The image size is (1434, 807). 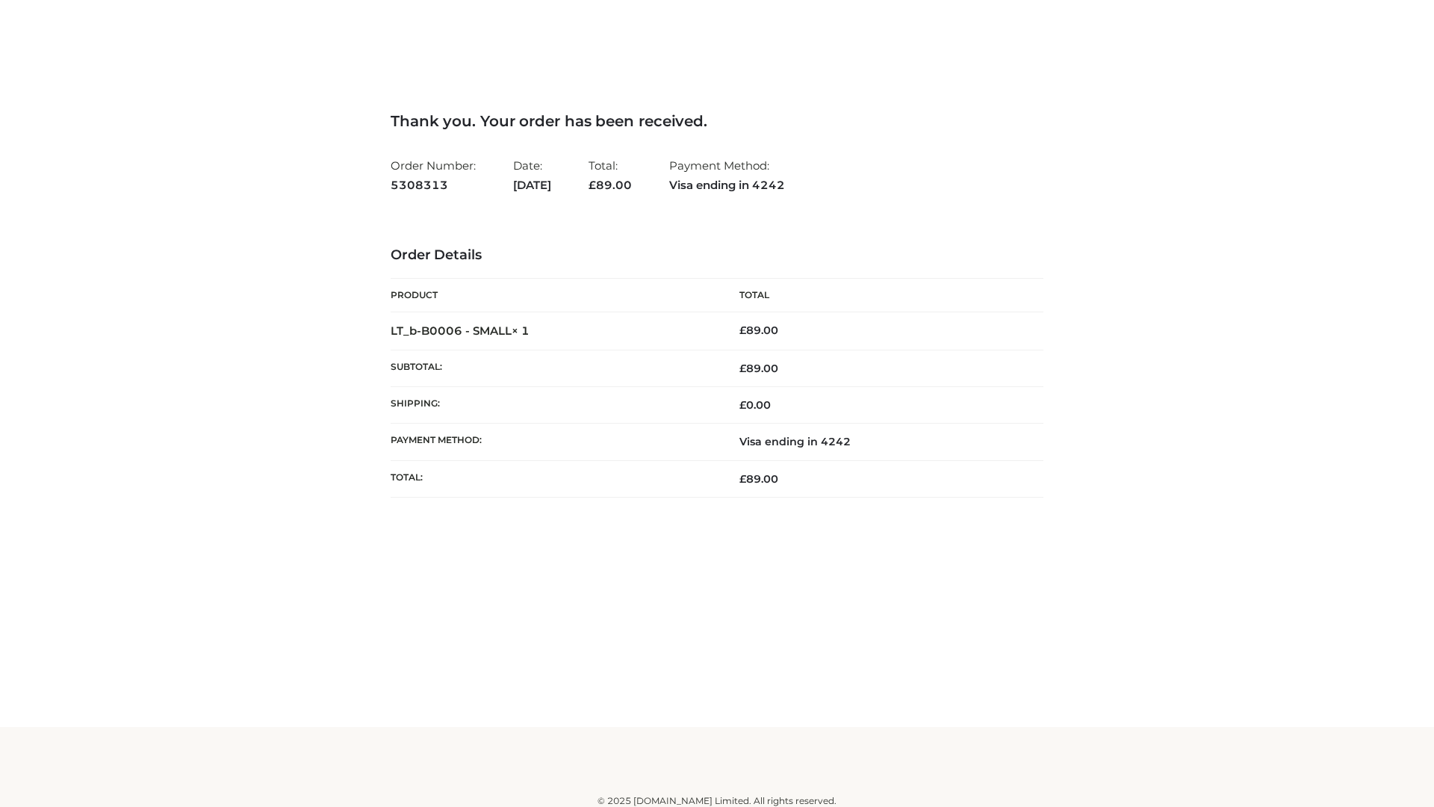 What do you see at coordinates (755, 405) in the screenshot?
I see `bdi: 0.00` at bounding box center [755, 405].